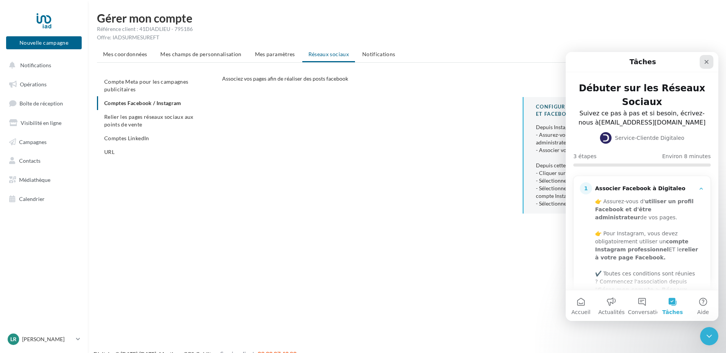  I want to click on span: Visibilité en ligne, so click(41, 123).